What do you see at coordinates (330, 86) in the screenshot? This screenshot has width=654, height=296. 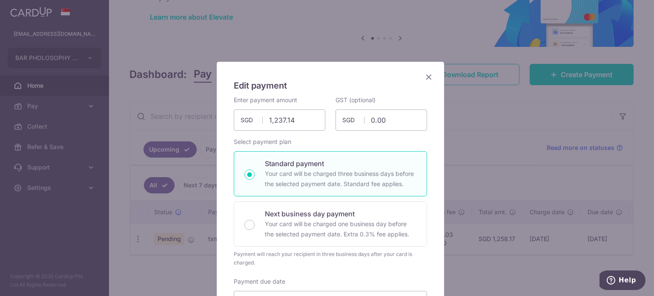 I see `h5: Edit payment` at bounding box center [330, 86].